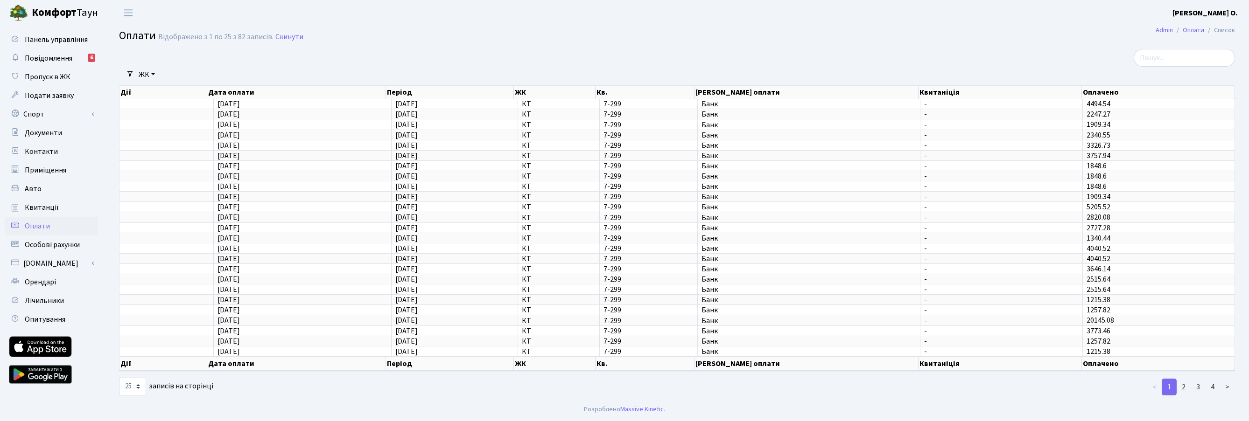 Image resolution: width=1249 pixels, height=421 pixels. I want to click on span: 3773.46, so click(1098, 331).